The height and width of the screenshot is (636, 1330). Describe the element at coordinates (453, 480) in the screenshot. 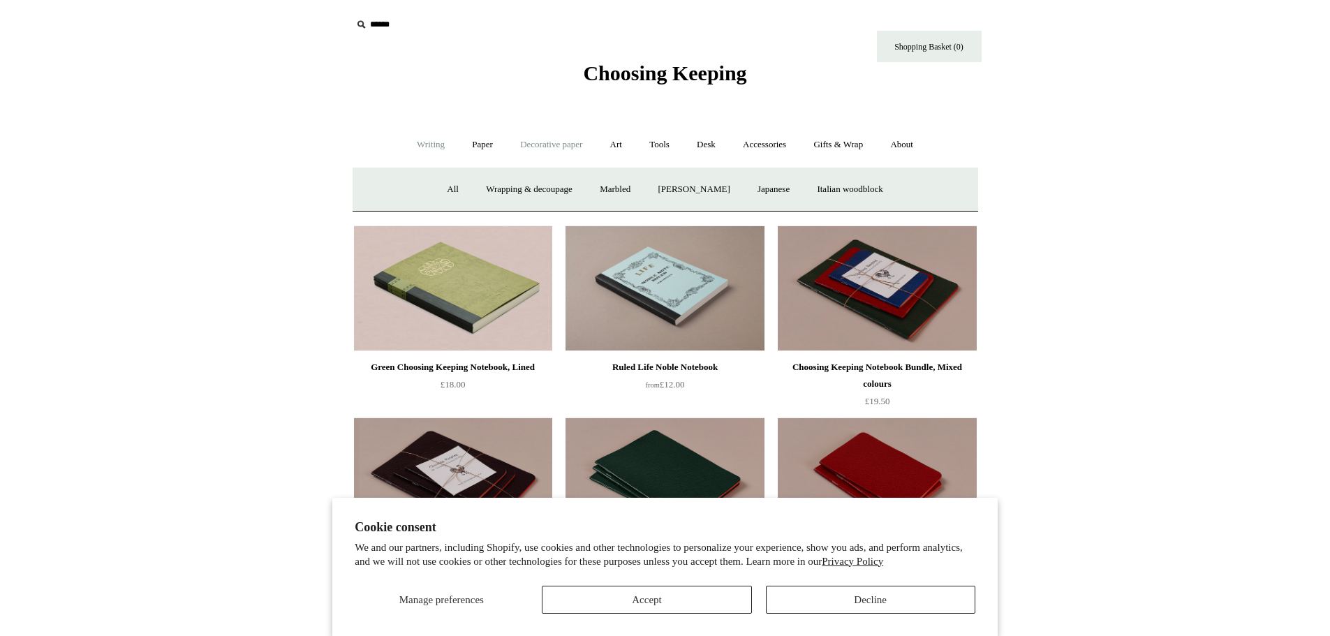

I see `a: Choosing Keeping Notebook Bundle, All black Choosing Keeping Notebook Bundle, All black` at that location.